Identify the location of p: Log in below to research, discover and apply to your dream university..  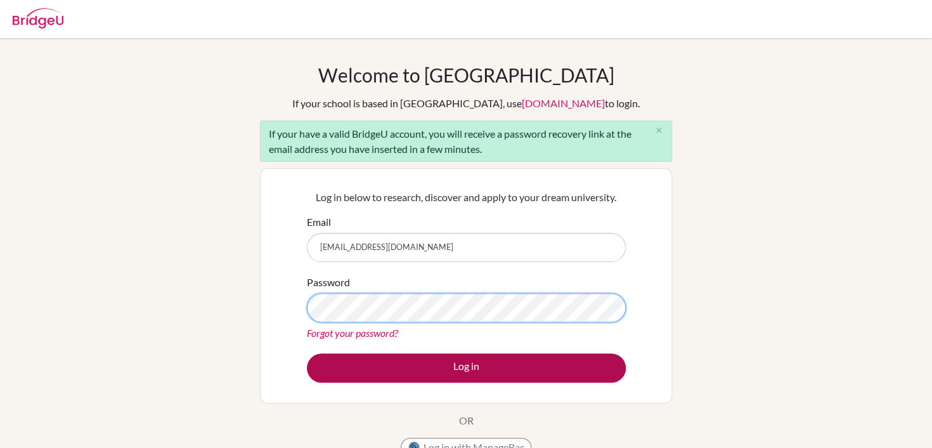
(466, 197).